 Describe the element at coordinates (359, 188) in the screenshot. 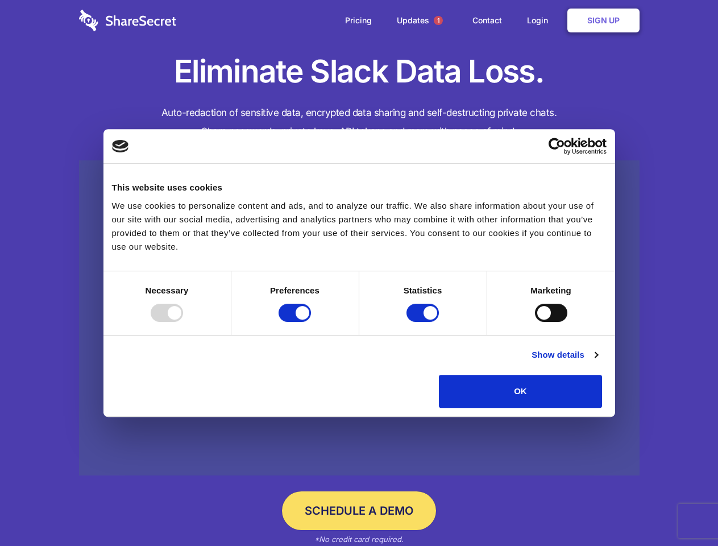

I see `div: This website uses cookies` at that location.